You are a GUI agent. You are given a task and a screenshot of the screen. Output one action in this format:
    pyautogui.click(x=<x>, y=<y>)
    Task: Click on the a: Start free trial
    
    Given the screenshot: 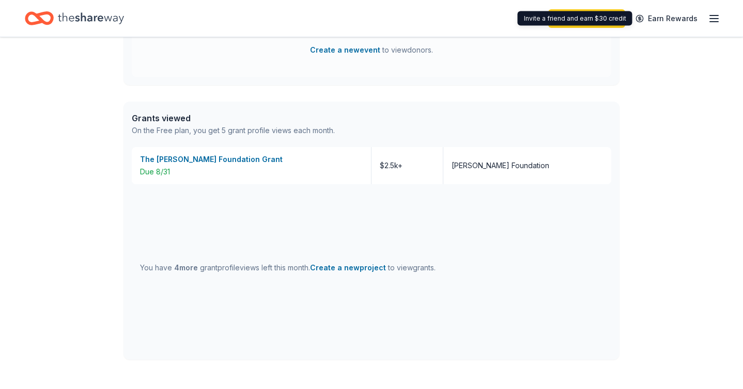 What is the action you would take?
    pyautogui.click(x=586, y=19)
    